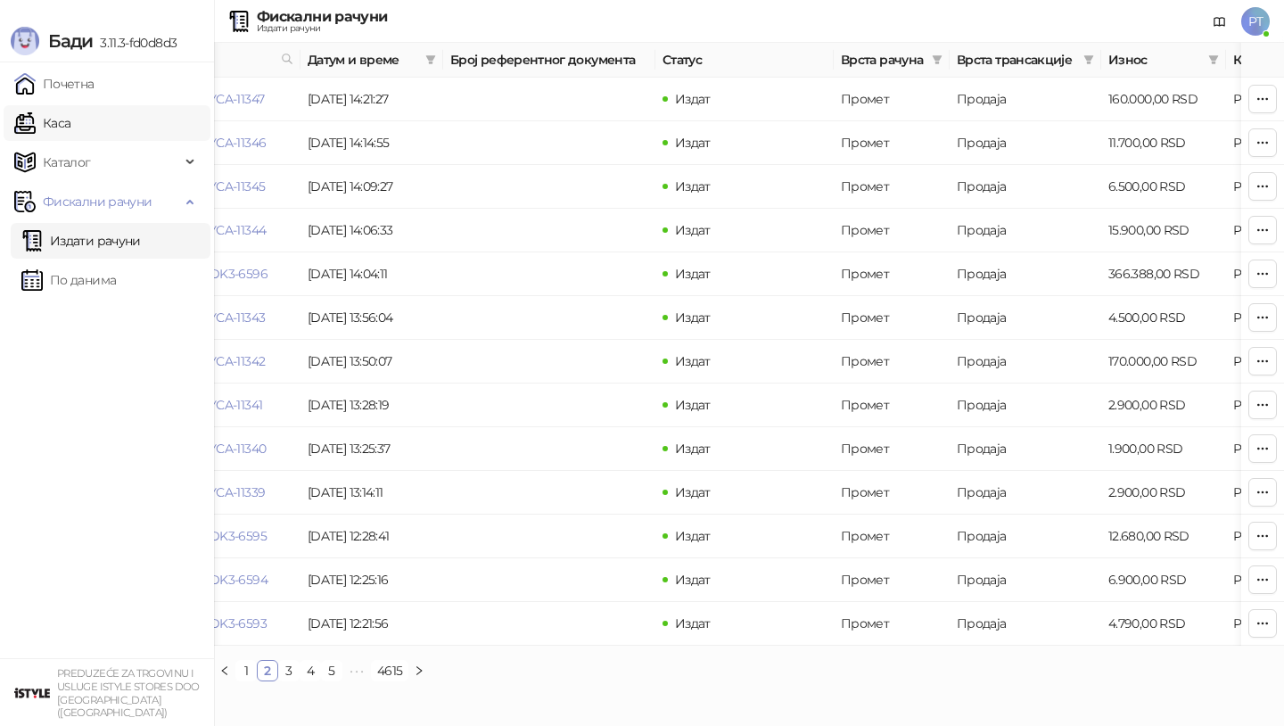  What do you see at coordinates (390, 670) in the screenshot?
I see `a: 4615` at bounding box center [390, 670].